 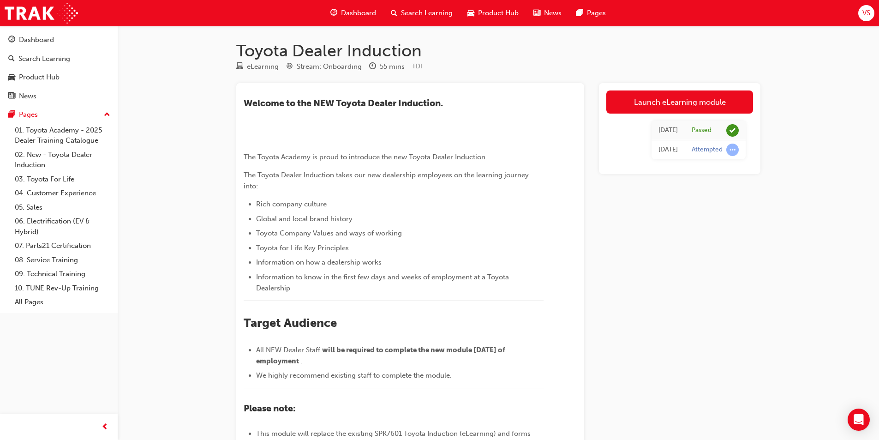 What do you see at coordinates (732, 130) in the screenshot?
I see `span: learningRecordVerb_PASS-icon` at bounding box center [732, 130].